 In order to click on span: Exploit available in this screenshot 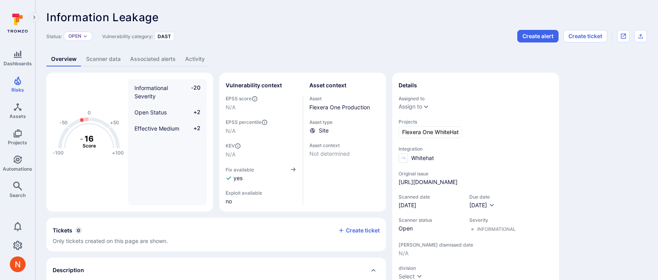, I will do `click(244, 193)`.